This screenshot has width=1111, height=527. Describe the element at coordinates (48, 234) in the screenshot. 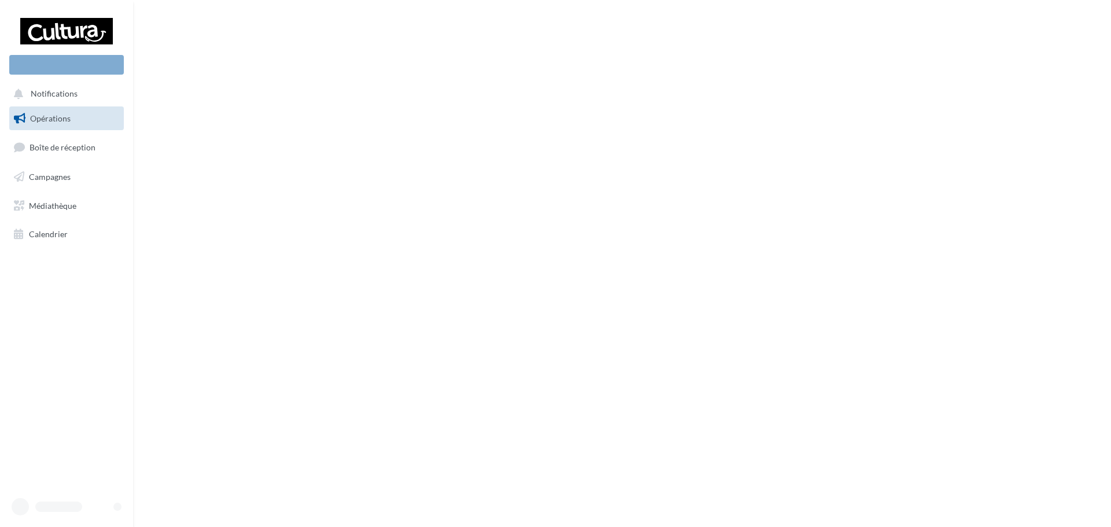

I see `span: Calendrier` at that location.